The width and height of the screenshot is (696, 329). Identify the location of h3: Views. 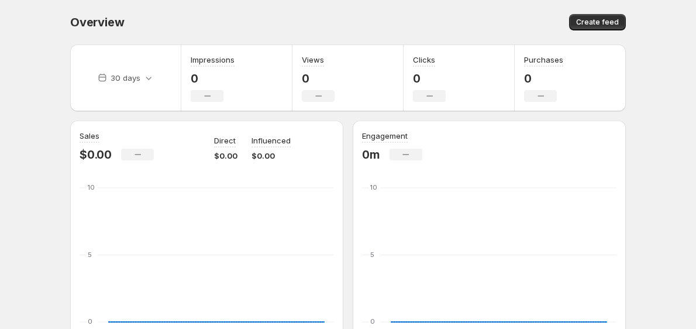
(313, 60).